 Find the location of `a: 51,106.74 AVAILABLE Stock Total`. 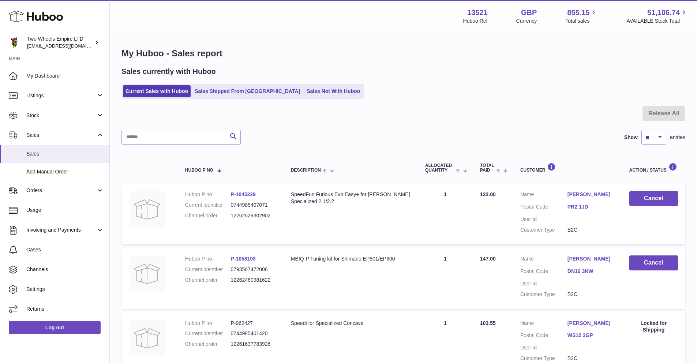

a: 51,106.74 AVAILABLE Stock Total is located at coordinates (657, 16).